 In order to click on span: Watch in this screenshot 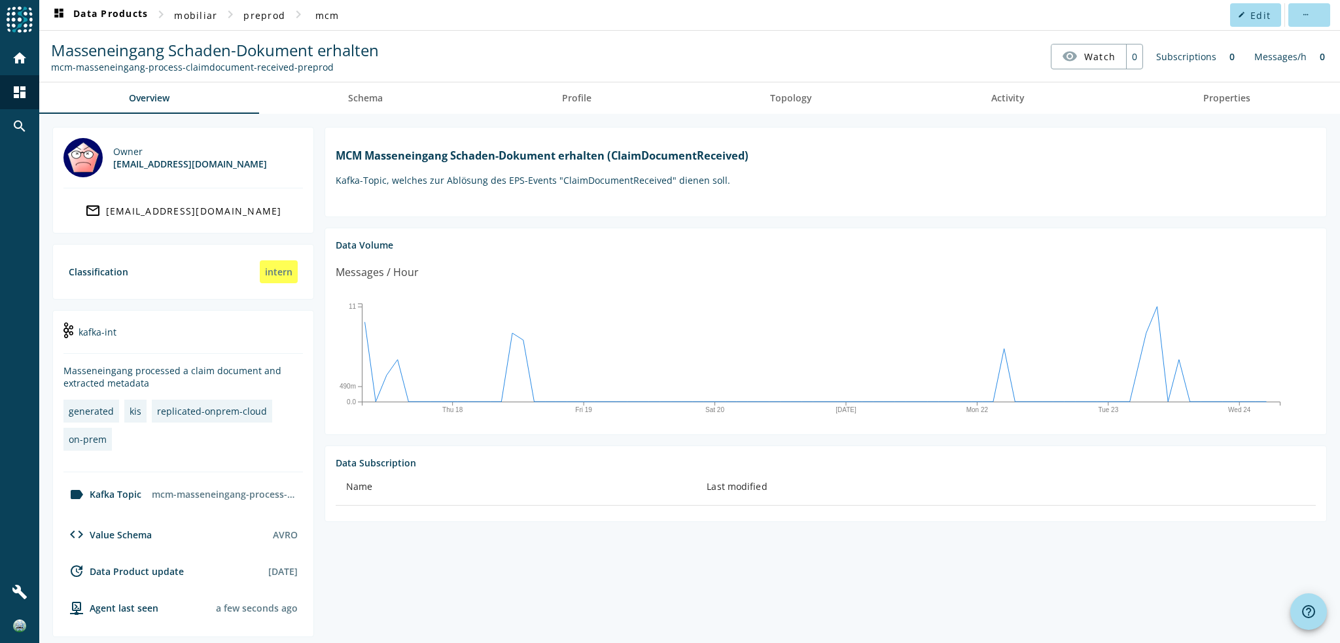, I will do `click(1100, 56)`.